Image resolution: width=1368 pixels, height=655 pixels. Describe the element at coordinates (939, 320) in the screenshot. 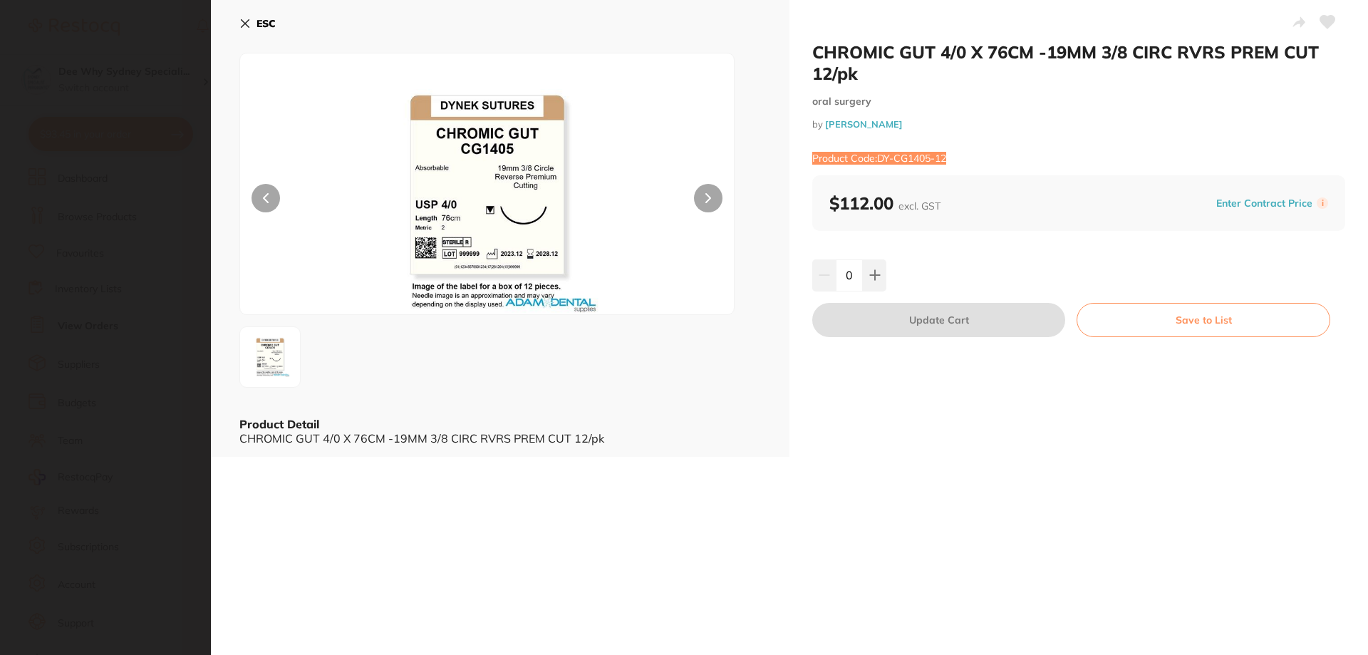

I see `button: Update Cart` at that location.